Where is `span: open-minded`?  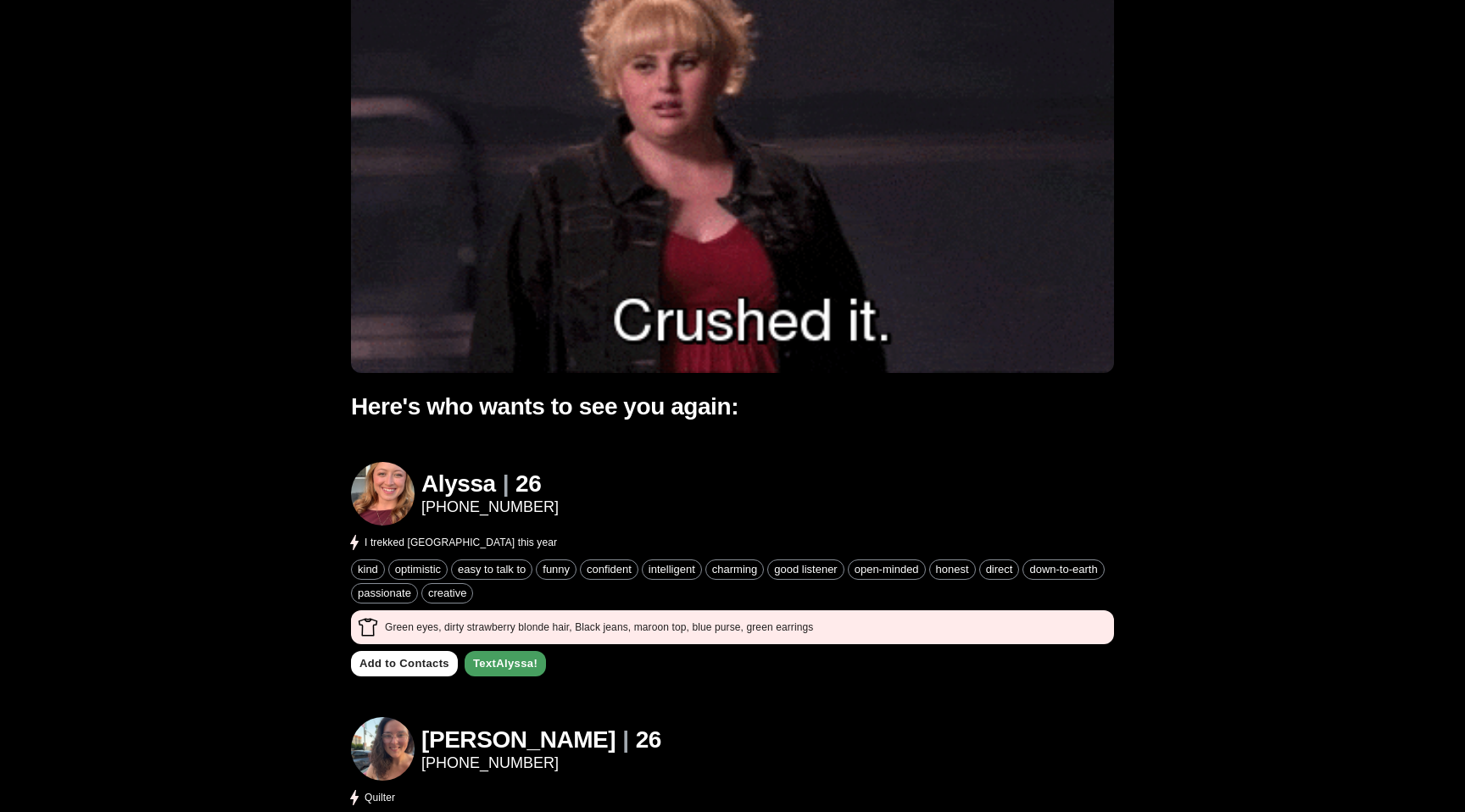 span: open-minded is located at coordinates (887, 569).